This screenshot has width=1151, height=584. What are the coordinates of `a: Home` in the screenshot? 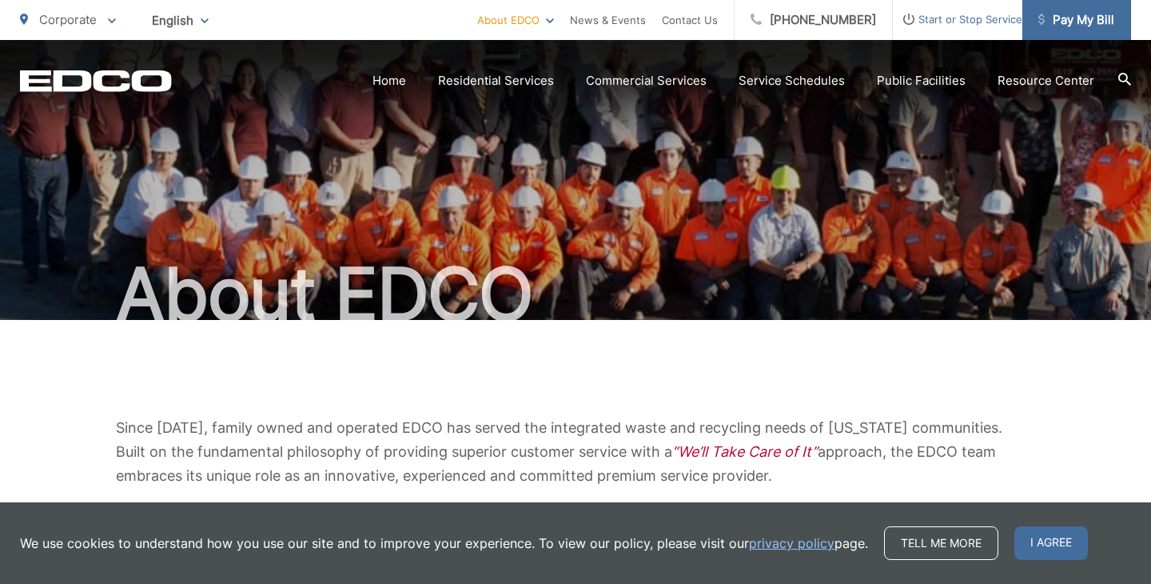 It's located at (389, 81).